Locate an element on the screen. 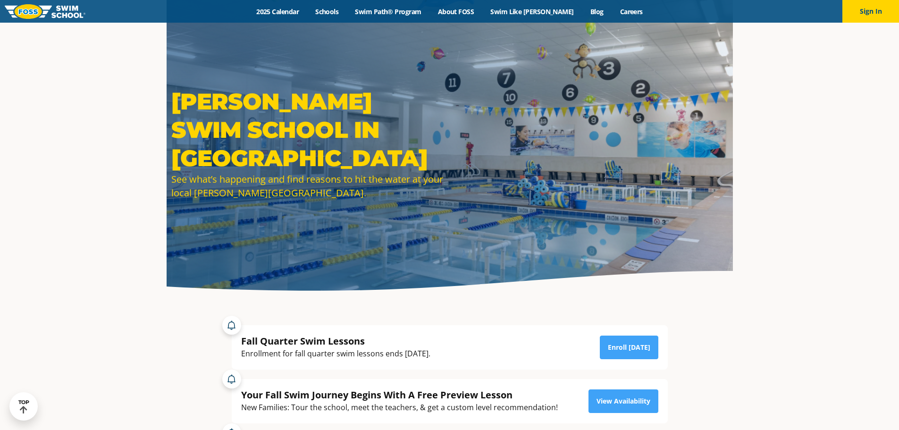  a: Swim Path® Program is located at coordinates (388, 11).